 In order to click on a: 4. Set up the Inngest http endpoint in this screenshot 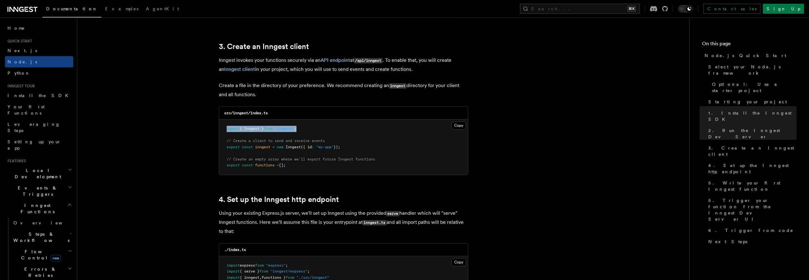, I will do `click(279, 199)`.